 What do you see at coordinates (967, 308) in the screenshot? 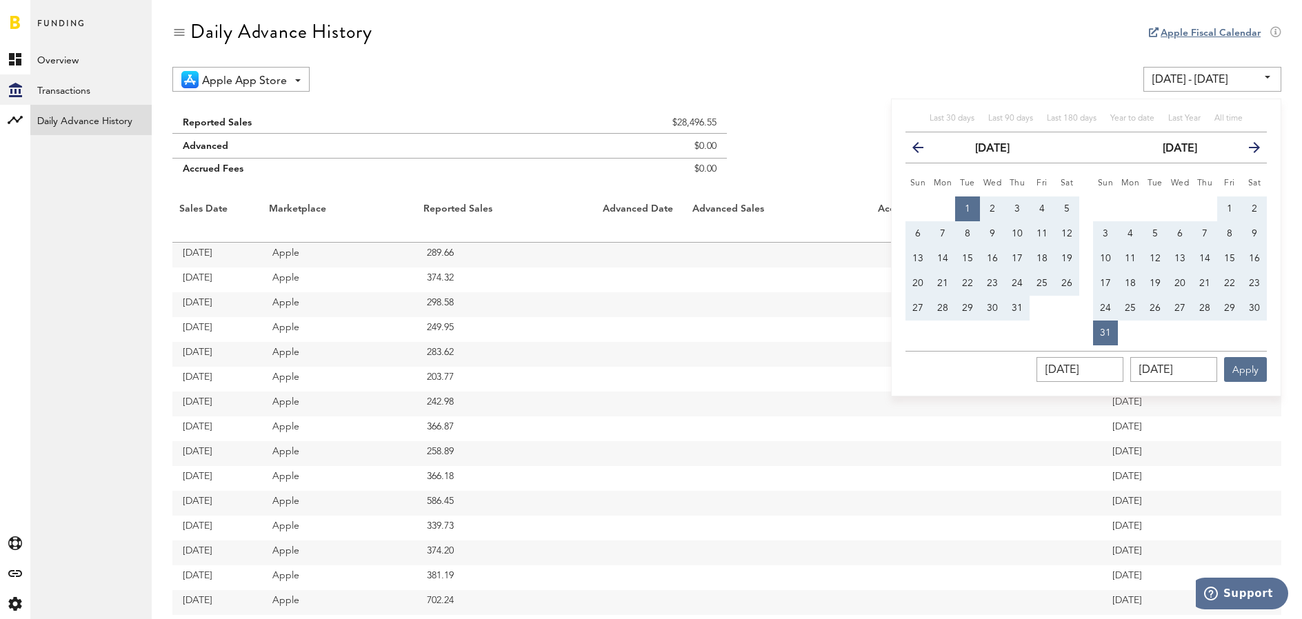
I see `button: 29` at bounding box center [967, 308].